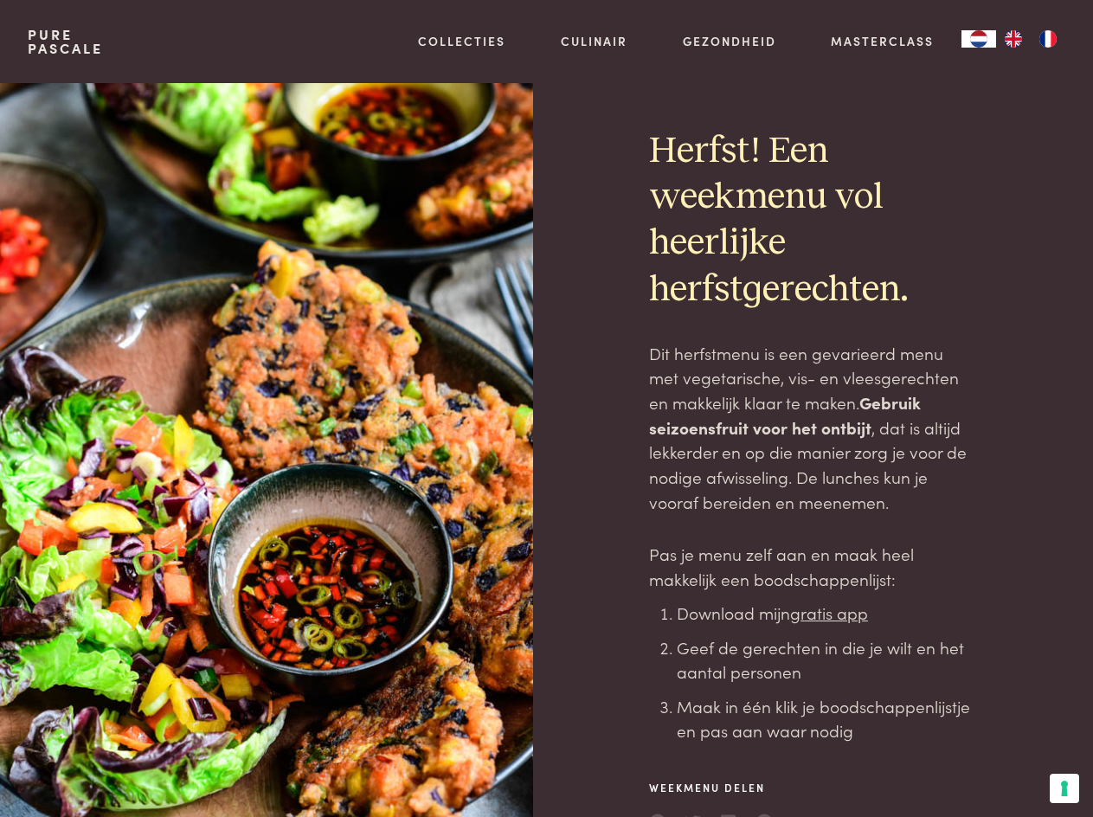 Image resolution: width=1093 pixels, height=817 pixels. I want to click on p: Pas je menu zelf aan en maak heel makkelijk een boodschappenlijst:, so click(813, 566).